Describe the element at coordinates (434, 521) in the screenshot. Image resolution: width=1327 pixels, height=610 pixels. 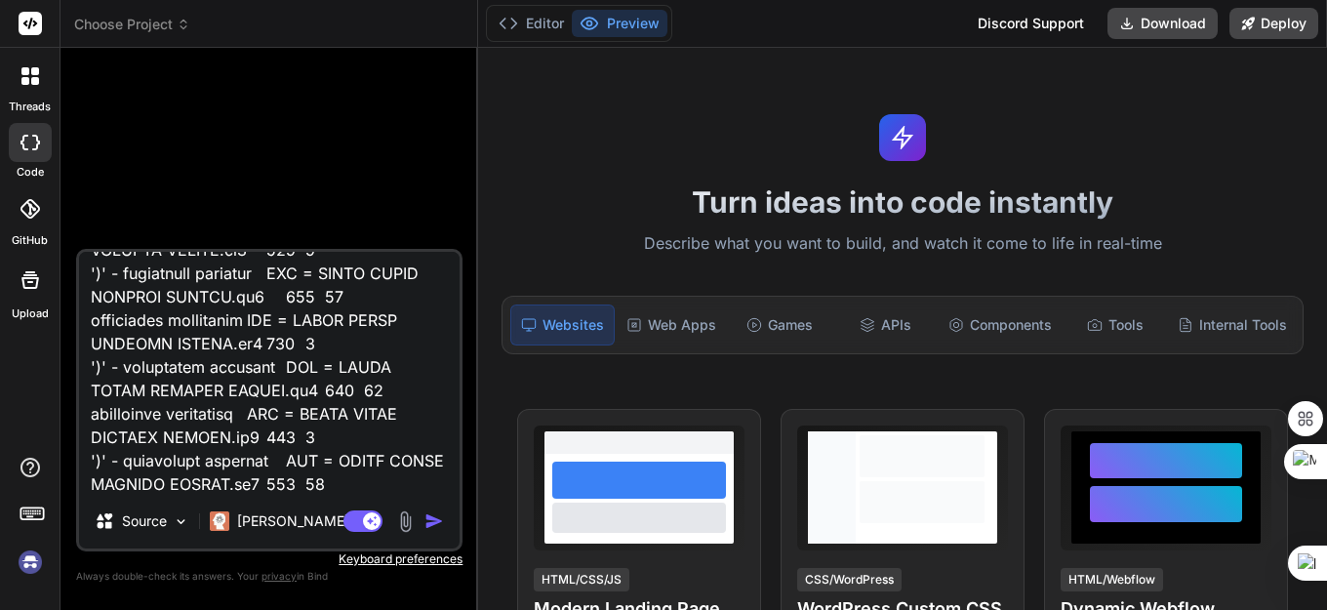
I see `img: icon` at that location.